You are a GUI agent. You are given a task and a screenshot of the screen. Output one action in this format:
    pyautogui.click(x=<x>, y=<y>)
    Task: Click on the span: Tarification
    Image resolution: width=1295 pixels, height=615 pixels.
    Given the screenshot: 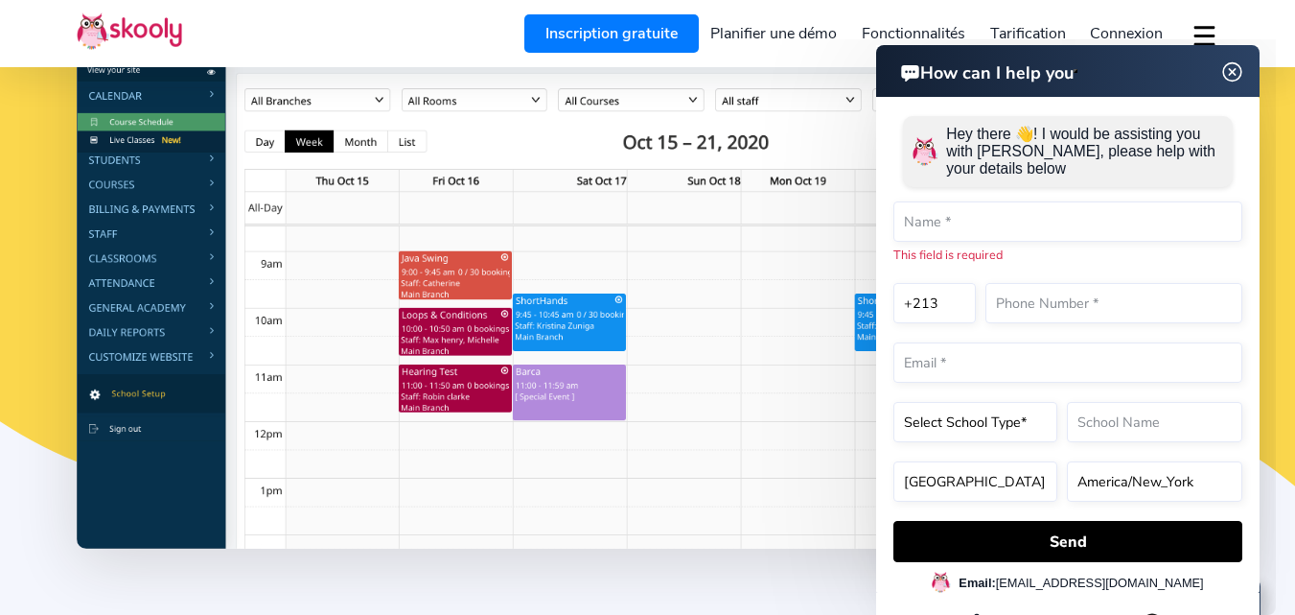 What is the action you would take?
    pyautogui.click(x=1028, y=34)
    